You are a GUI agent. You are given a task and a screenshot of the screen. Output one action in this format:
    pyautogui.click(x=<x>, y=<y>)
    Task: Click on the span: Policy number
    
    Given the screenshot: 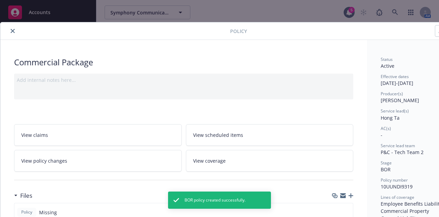 What is the action you would take?
    pyautogui.click(x=394, y=180)
    